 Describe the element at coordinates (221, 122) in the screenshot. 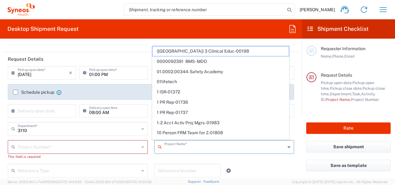

I see `span: 1-2 Acct Activ Proj Mgrs-01983` at that location.